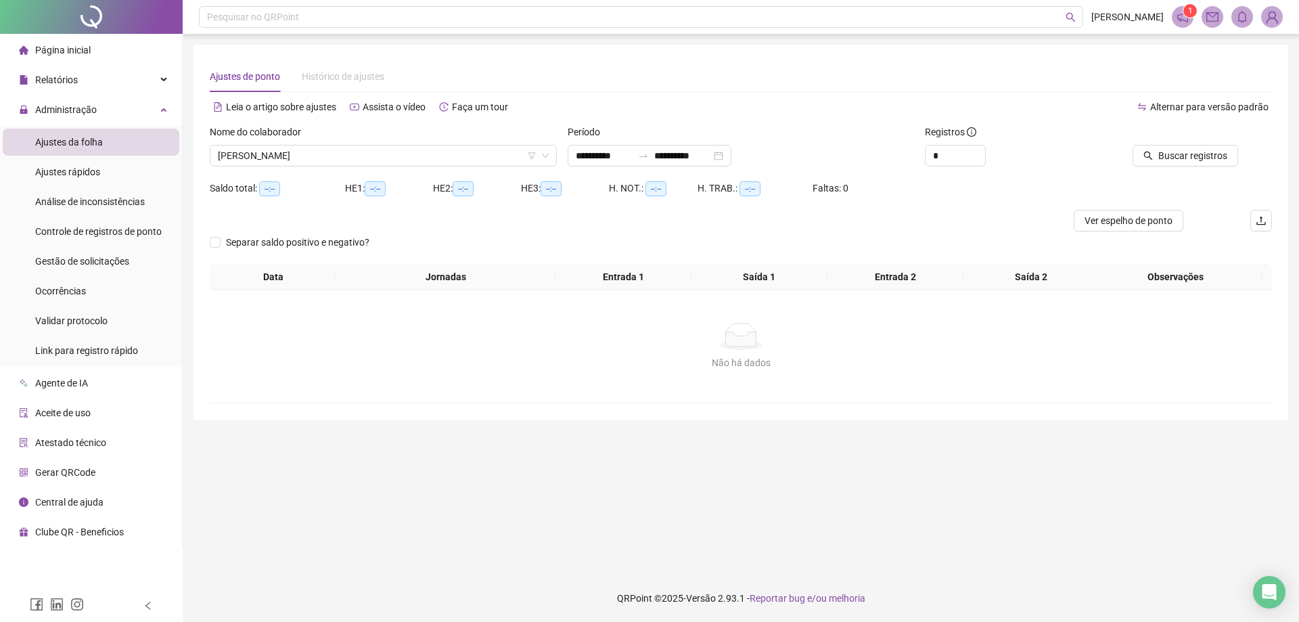 This screenshot has height=622, width=1299. Describe the element at coordinates (98, 231) in the screenshot. I see `span: Controle de registros de ponto` at that location.